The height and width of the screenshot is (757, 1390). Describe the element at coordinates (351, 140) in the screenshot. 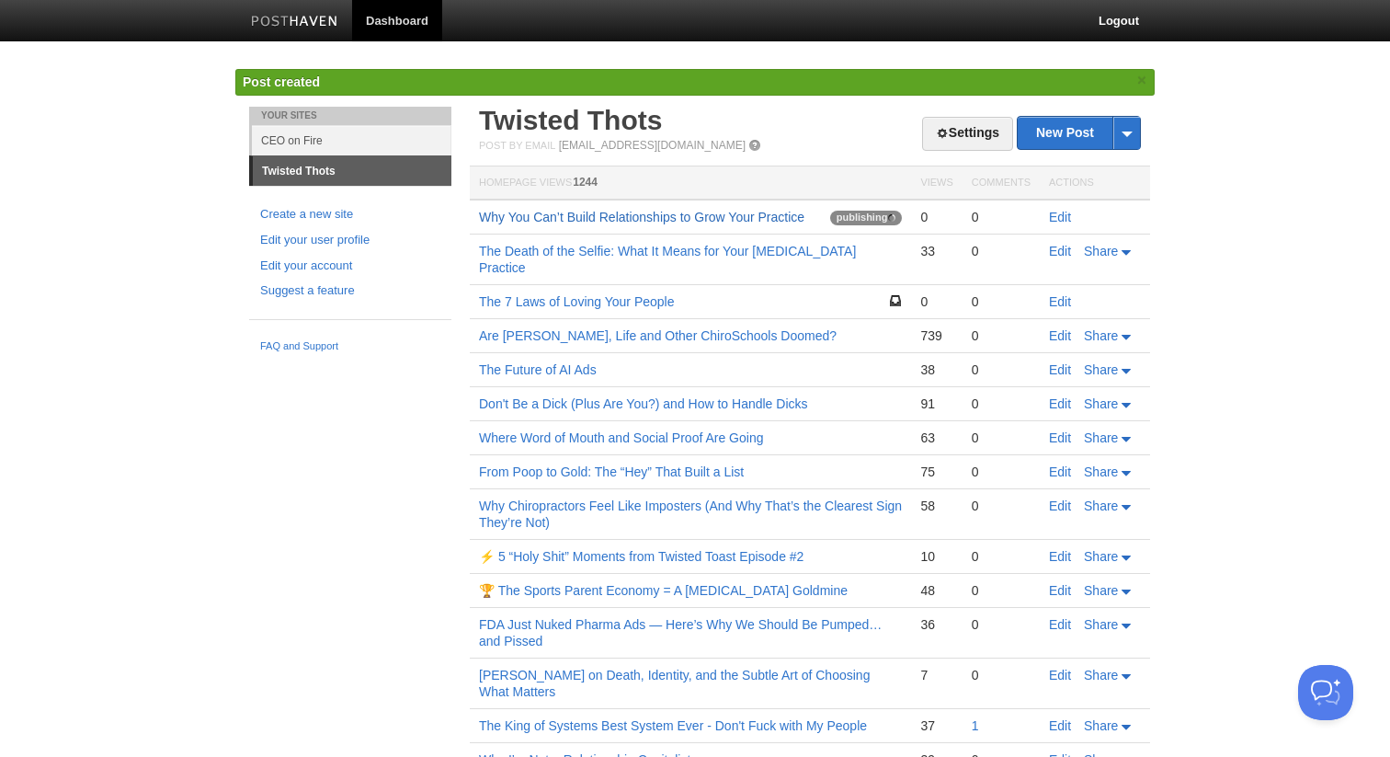

I see `a: CEO on Fire` at that location.